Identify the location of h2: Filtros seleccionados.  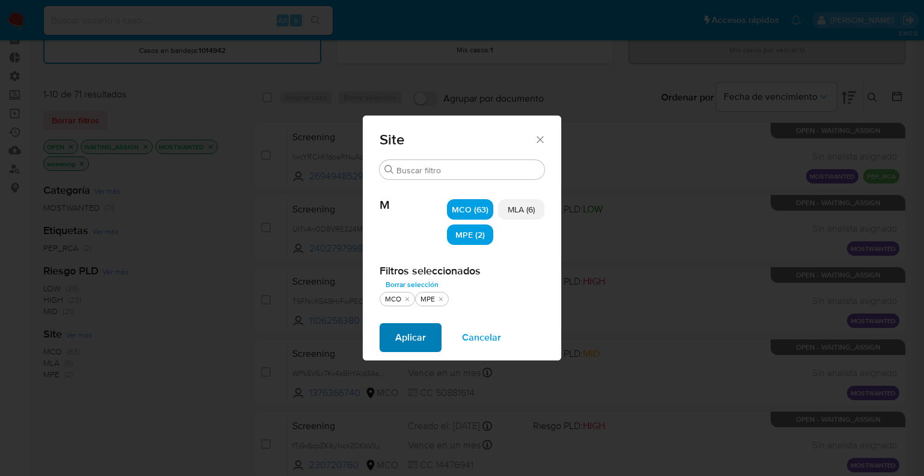
(462, 271).